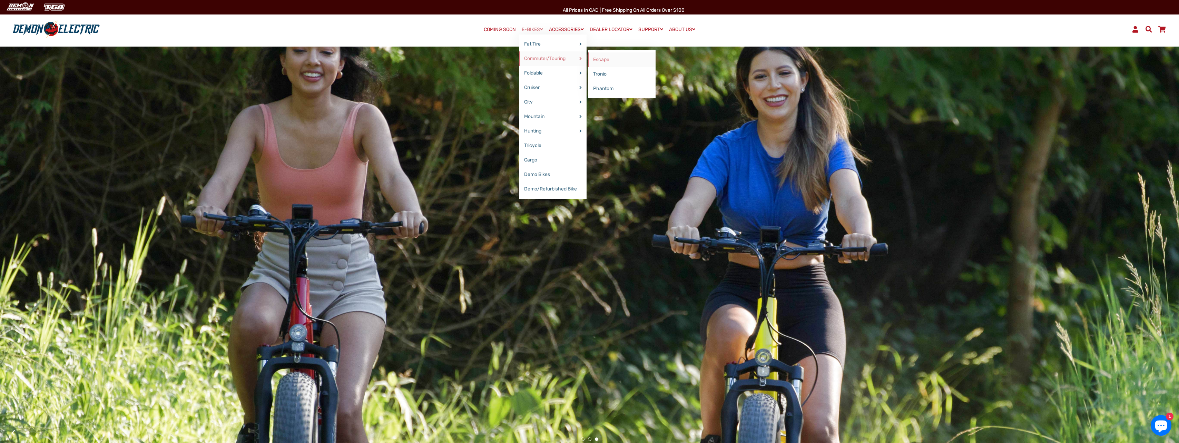 The height and width of the screenshot is (443, 1179). What do you see at coordinates (682, 29) in the screenshot?
I see `a: ABOUT US` at bounding box center [682, 29].